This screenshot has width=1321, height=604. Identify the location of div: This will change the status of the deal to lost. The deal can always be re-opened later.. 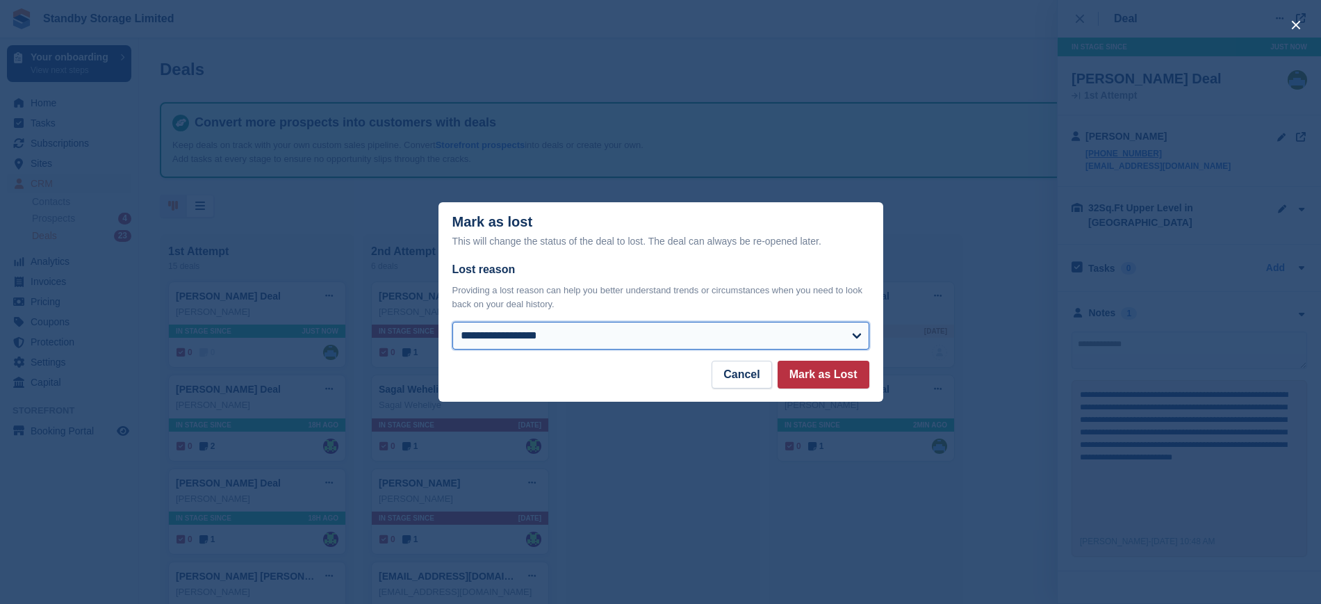
(661, 241).